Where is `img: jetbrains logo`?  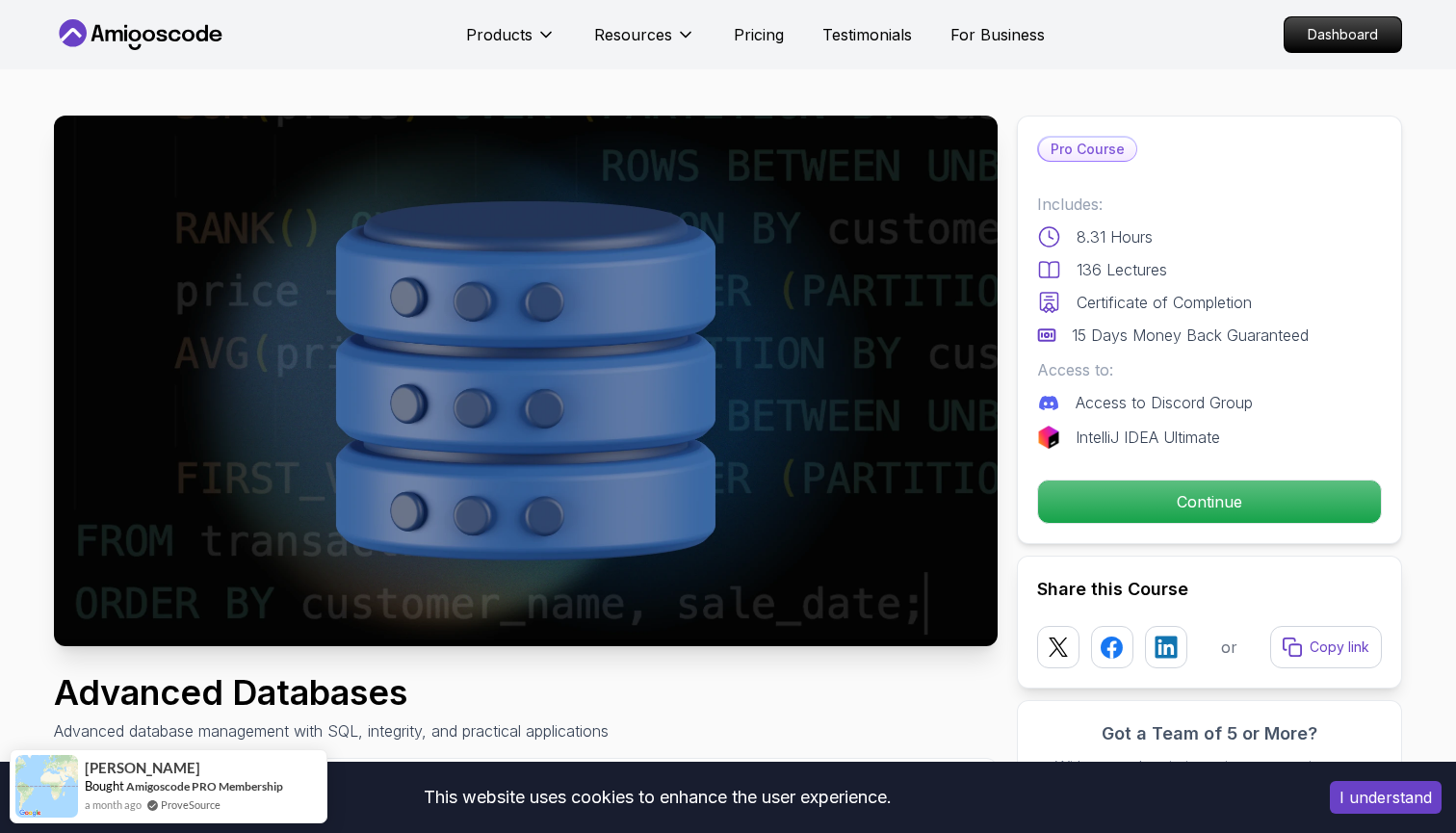 img: jetbrains logo is located at coordinates (1049, 437).